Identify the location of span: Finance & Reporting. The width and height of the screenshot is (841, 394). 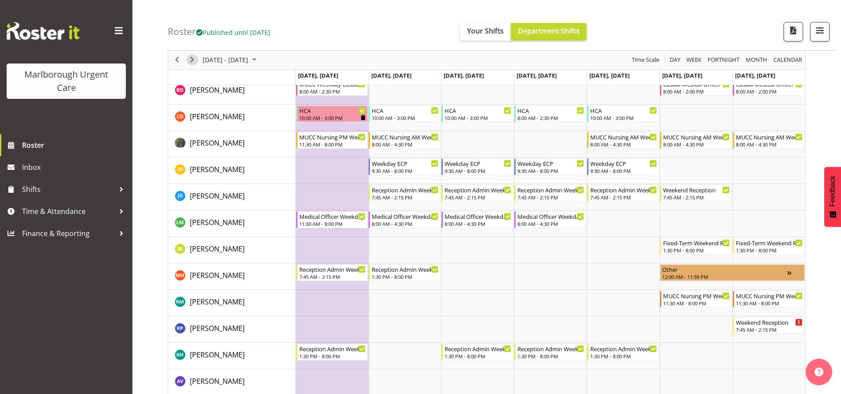
(68, 234).